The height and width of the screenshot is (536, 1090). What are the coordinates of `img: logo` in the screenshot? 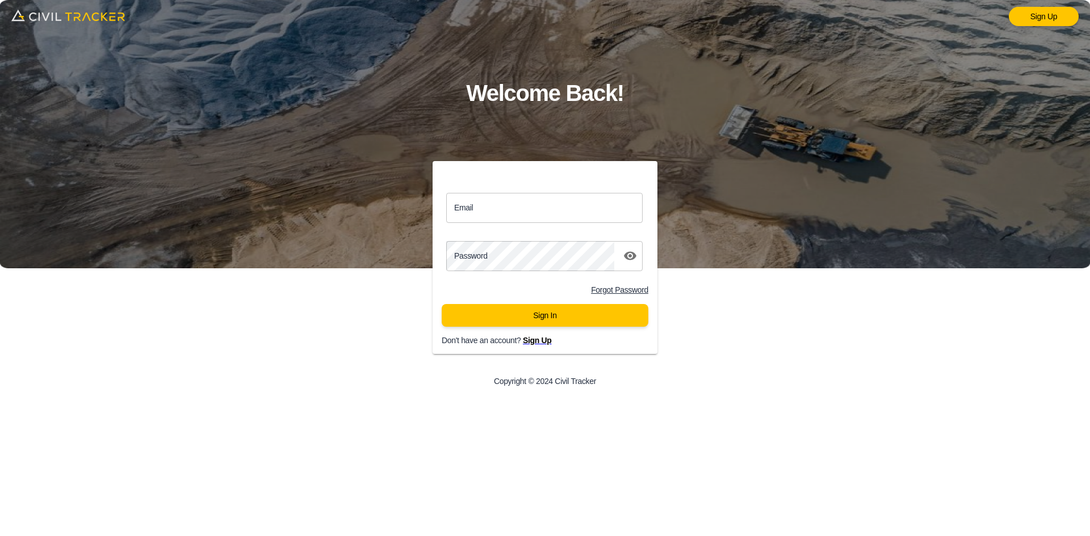 It's located at (68, 15).